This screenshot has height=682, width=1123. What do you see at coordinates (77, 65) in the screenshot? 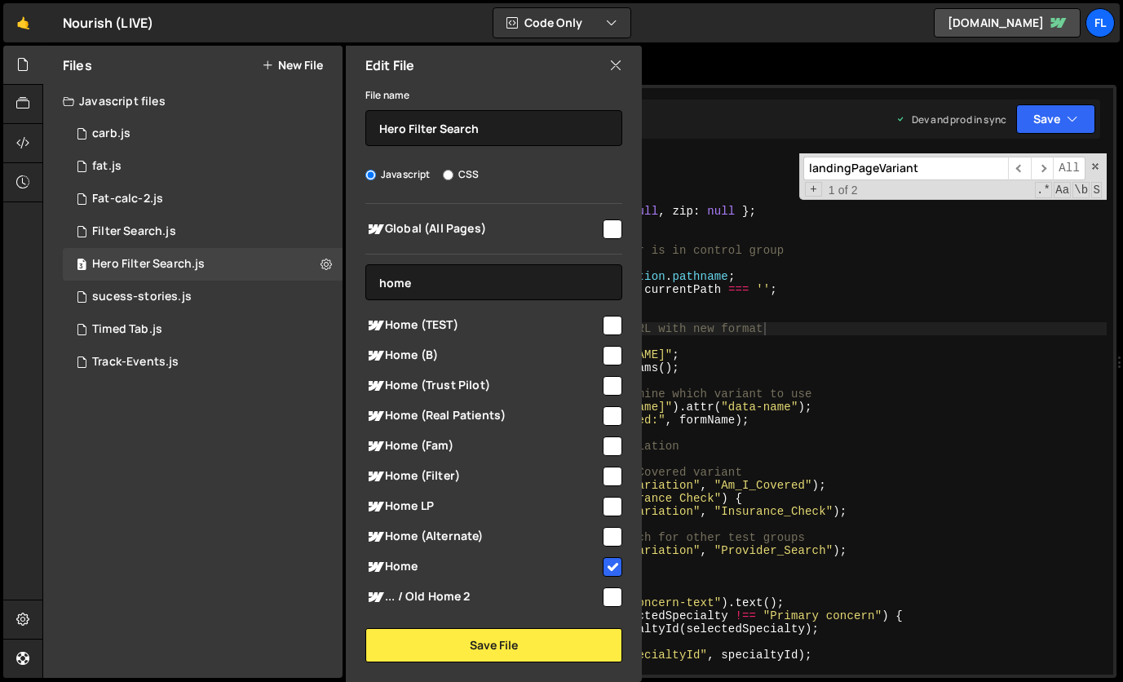
I see `h2: Files` at bounding box center [77, 65].